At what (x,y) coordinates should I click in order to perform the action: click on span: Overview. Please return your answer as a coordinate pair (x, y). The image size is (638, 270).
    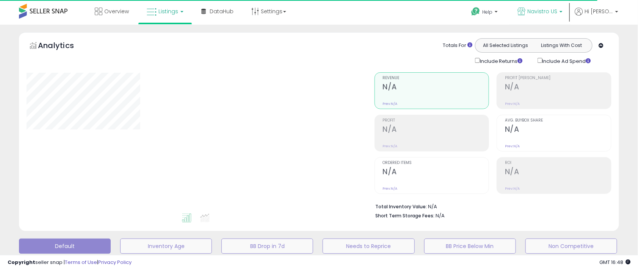
    Looking at the image, I should click on (116, 11).